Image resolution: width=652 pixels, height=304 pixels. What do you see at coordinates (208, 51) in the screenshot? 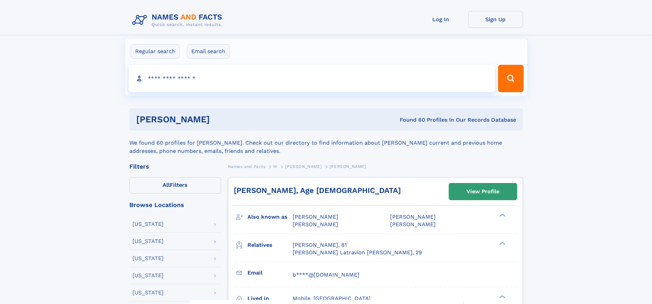
I see `label: Email search` at bounding box center [208, 51].